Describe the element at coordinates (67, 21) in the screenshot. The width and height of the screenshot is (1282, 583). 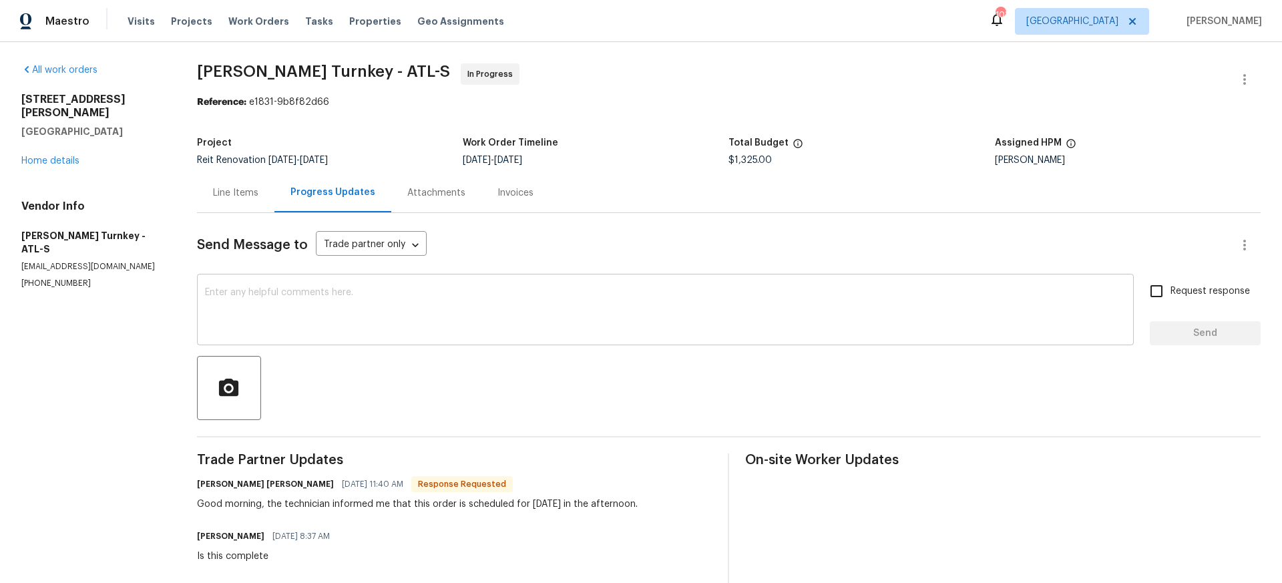
I see `span: Maestro` at that location.